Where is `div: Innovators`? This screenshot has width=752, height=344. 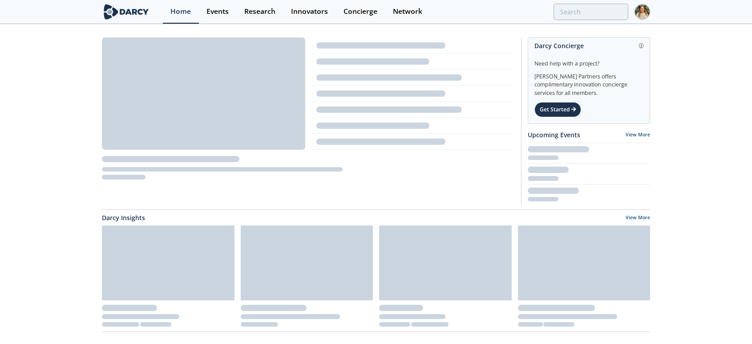 div: Innovators is located at coordinates (309, 12).